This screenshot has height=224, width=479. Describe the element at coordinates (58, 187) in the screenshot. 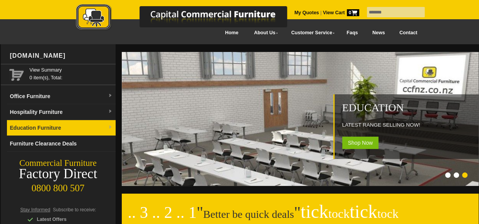

I see `div: 0800 800 507` at that location.